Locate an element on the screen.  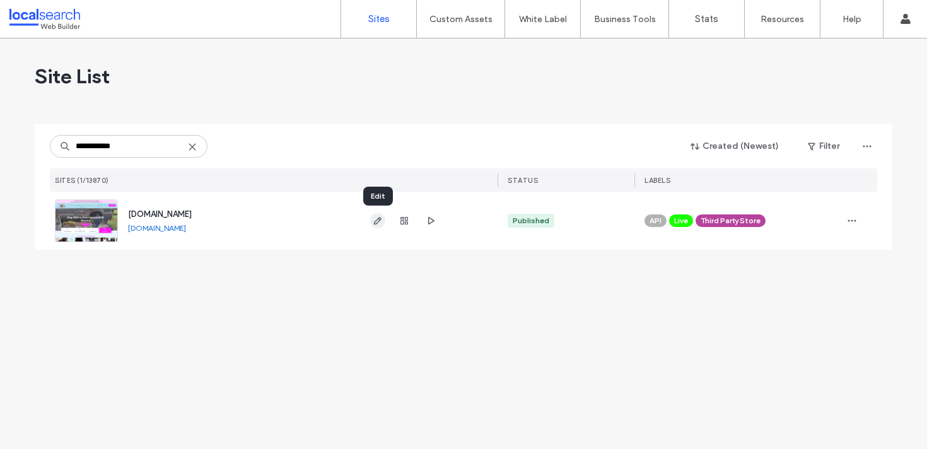
label: White Label is located at coordinates (543, 19).